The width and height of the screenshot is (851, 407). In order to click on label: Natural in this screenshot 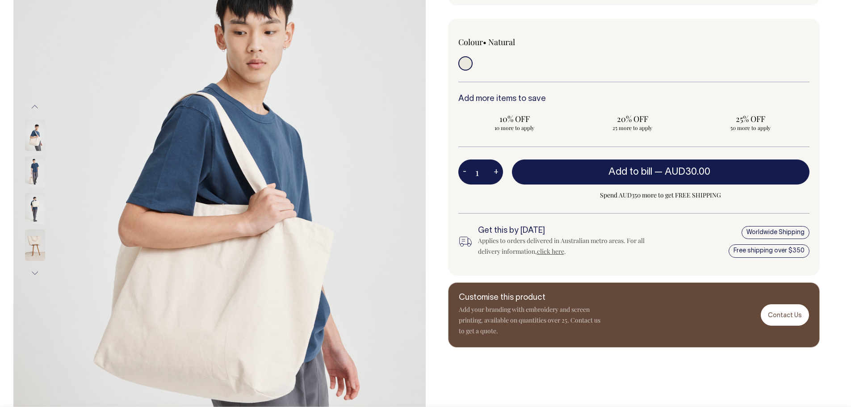, I will do `click(502, 42)`.